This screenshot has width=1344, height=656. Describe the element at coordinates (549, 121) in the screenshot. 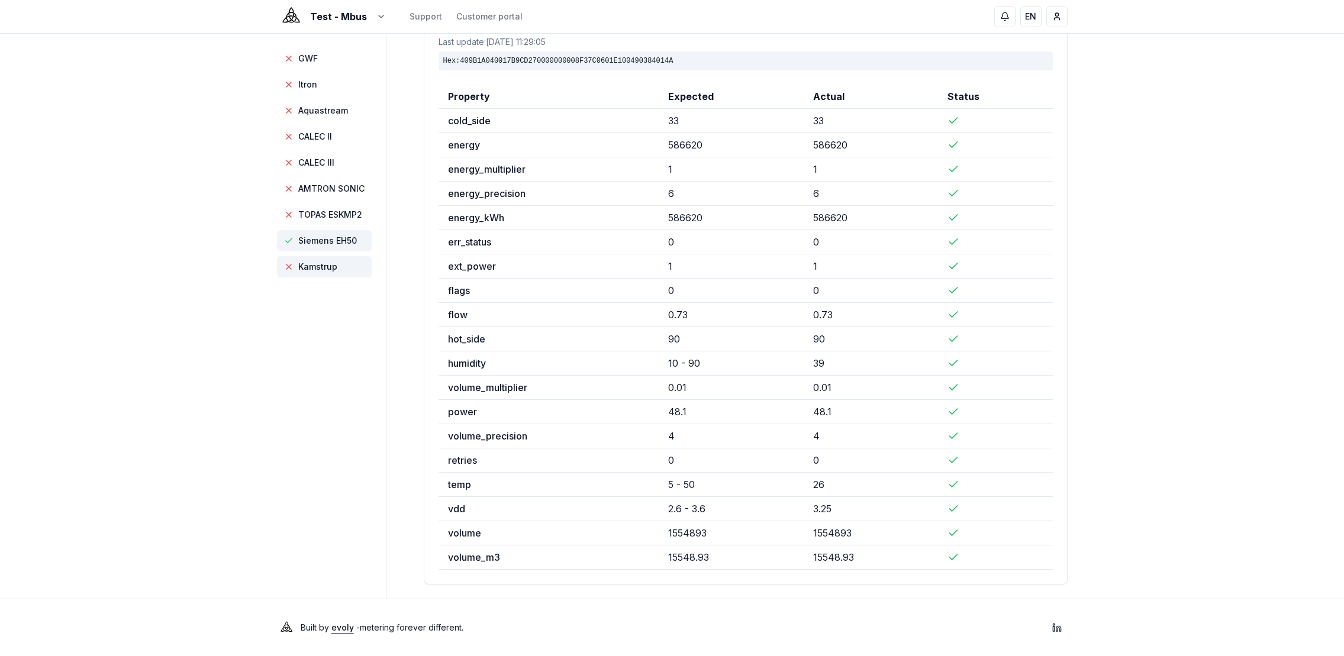

I see `td: cold_side` at that location.